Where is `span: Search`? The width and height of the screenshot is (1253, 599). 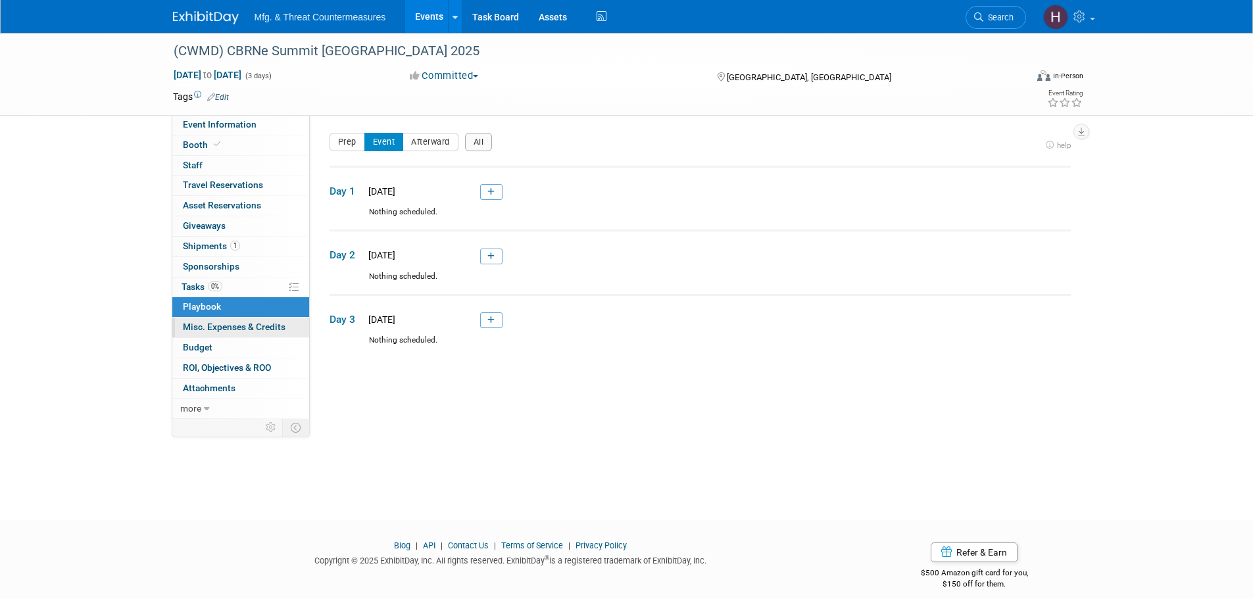 span: Search is located at coordinates (998, 17).